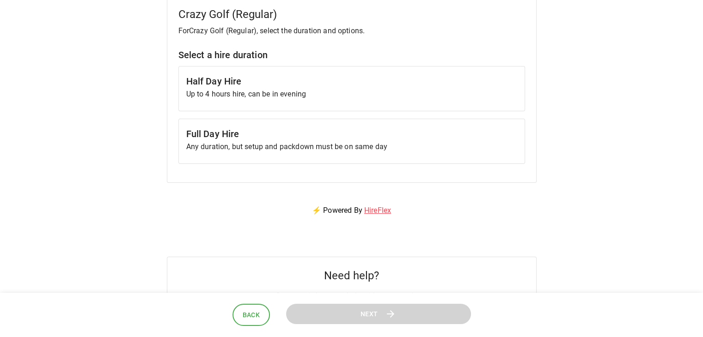  What do you see at coordinates (379, 314) in the screenshot?
I see `button: Next` at bounding box center [379, 314].